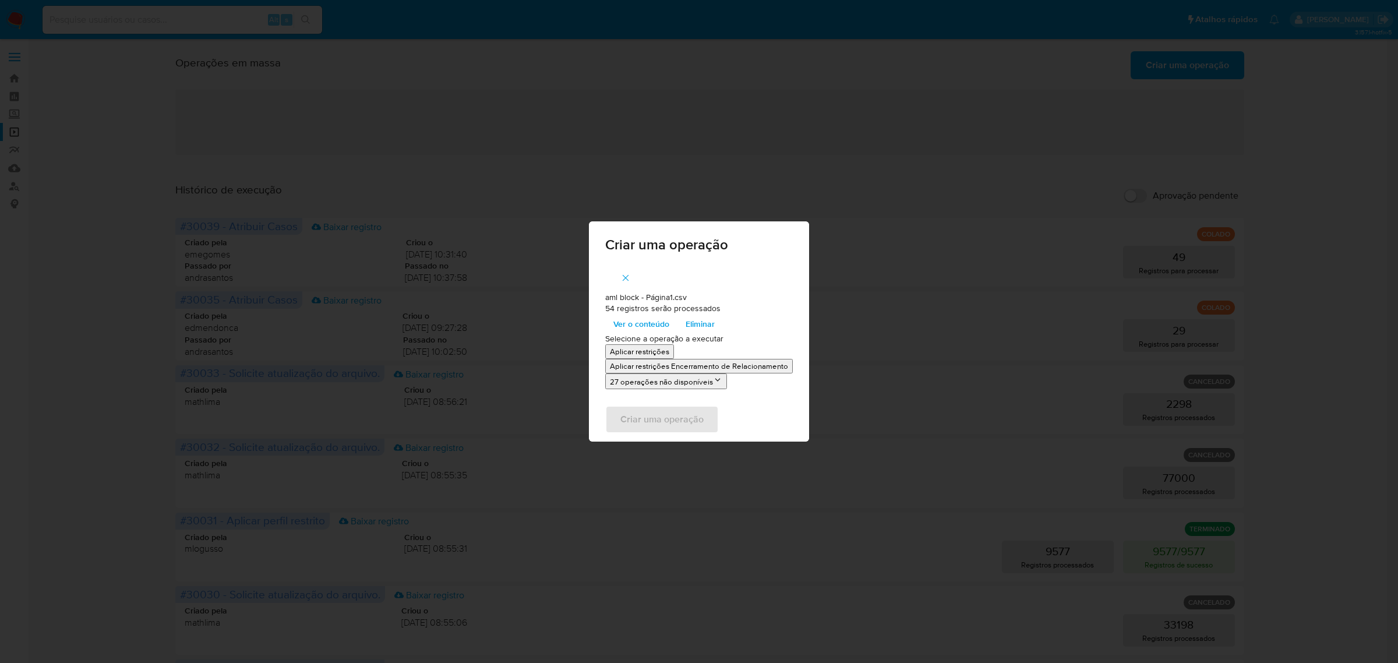  Describe the element at coordinates (639, 351) in the screenshot. I see `p: Aplicar restrições` at that location.